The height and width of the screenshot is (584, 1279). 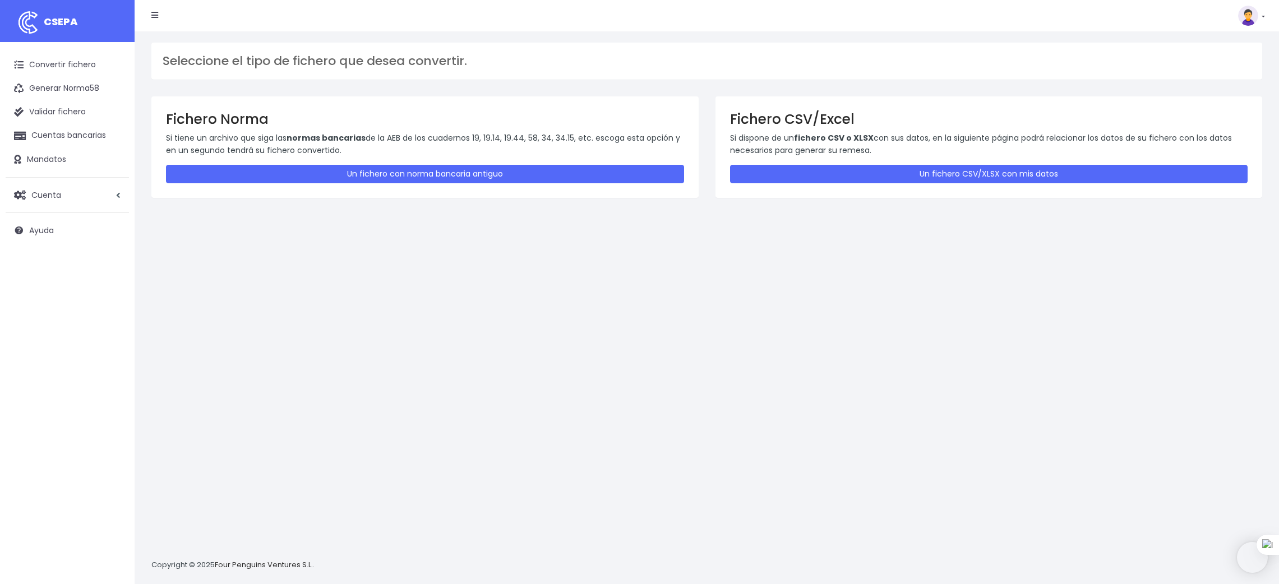 What do you see at coordinates (425, 119) in the screenshot?
I see `h3: Fichero Norma` at bounding box center [425, 119].